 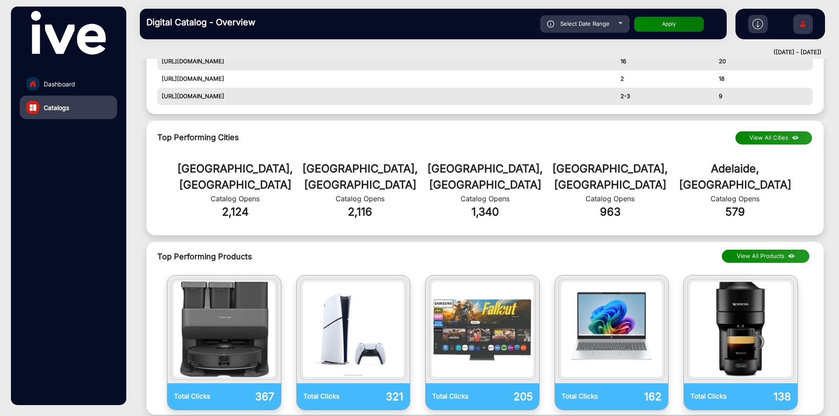 What do you see at coordinates (802, 25) in the screenshot?
I see `img: Sign%20Up.svg` at bounding box center [802, 25].